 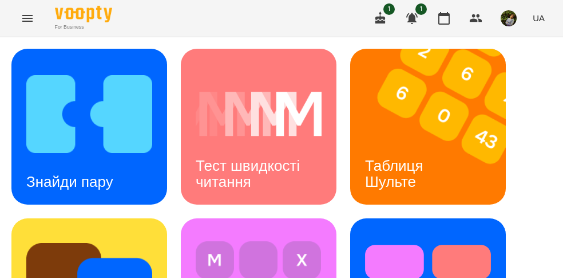 I want to click on h3: Тест швидкості читання, so click(x=249, y=173).